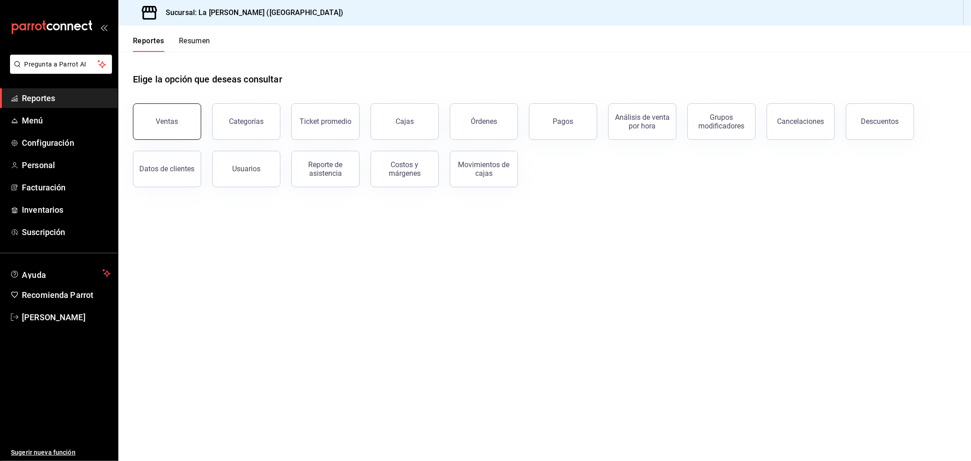 The image size is (971, 461). What do you see at coordinates (880, 121) in the screenshot?
I see `div: Descuentos` at bounding box center [880, 121].